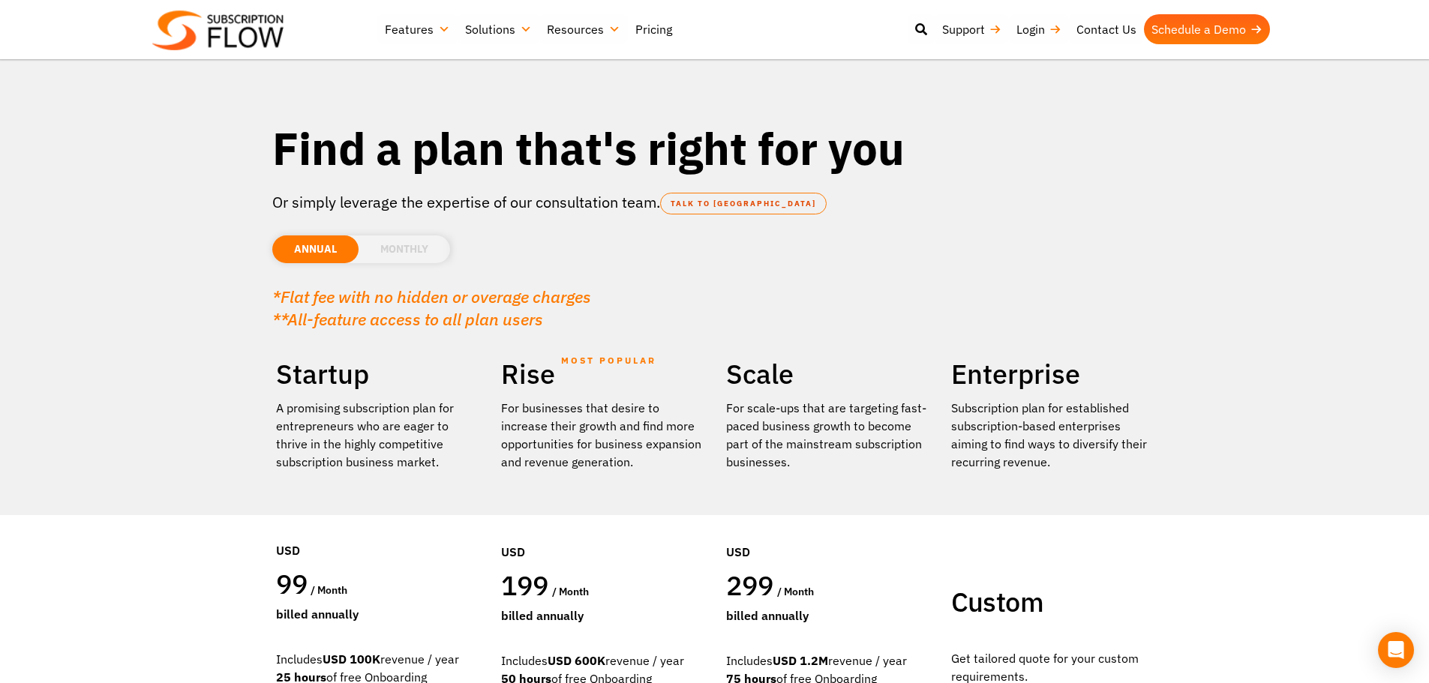  I want to click on span: 199, so click(525, 585).